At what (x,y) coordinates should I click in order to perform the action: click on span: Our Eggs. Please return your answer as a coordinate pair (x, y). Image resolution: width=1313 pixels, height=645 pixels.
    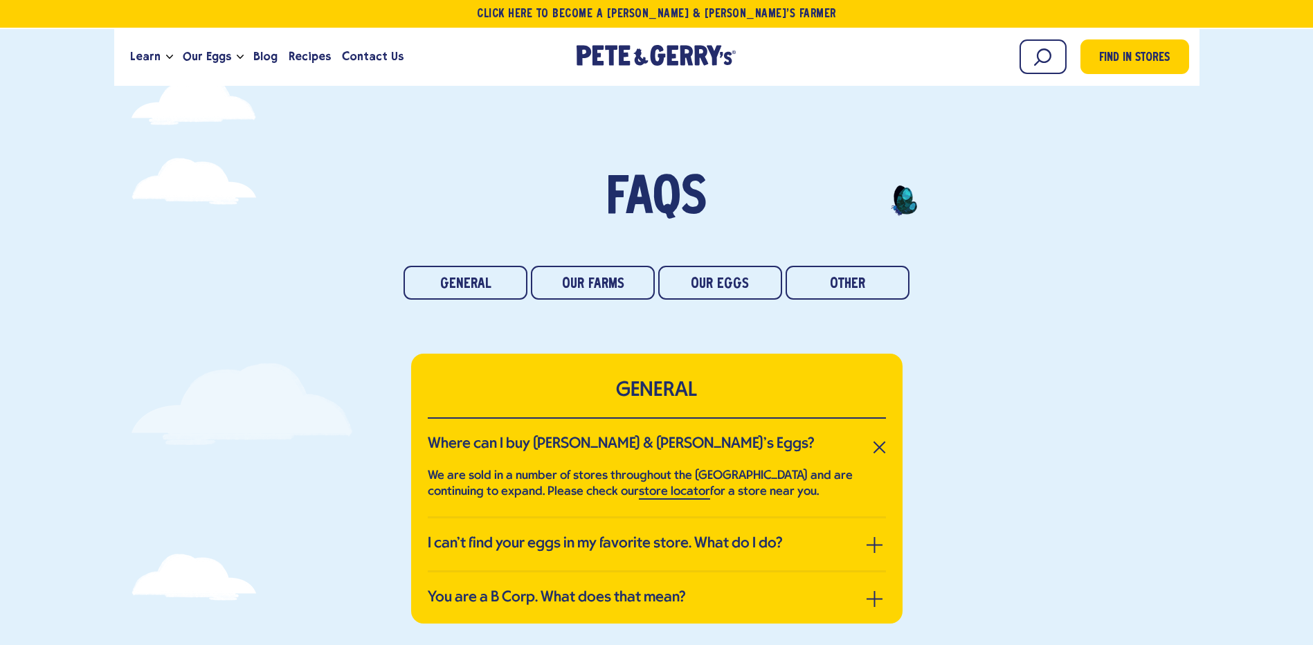
    Looking at the image, I should click on (207, 56).